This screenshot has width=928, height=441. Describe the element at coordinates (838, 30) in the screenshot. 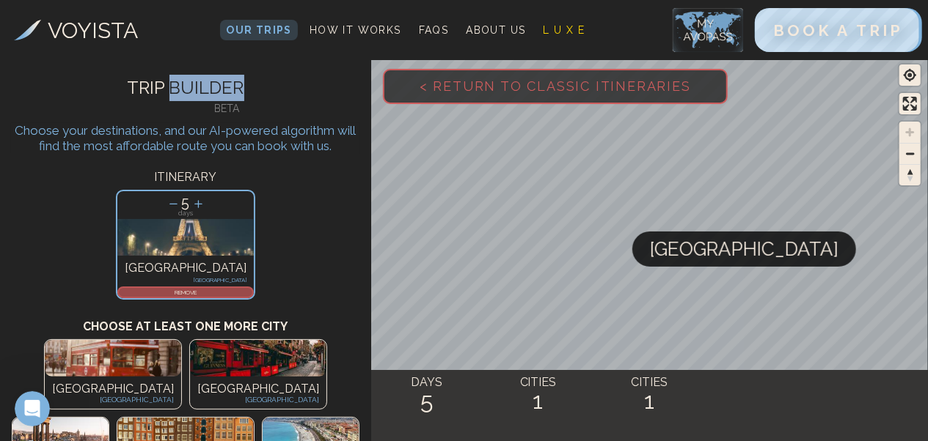

I see `button: BOOK A TRIP` at that location.